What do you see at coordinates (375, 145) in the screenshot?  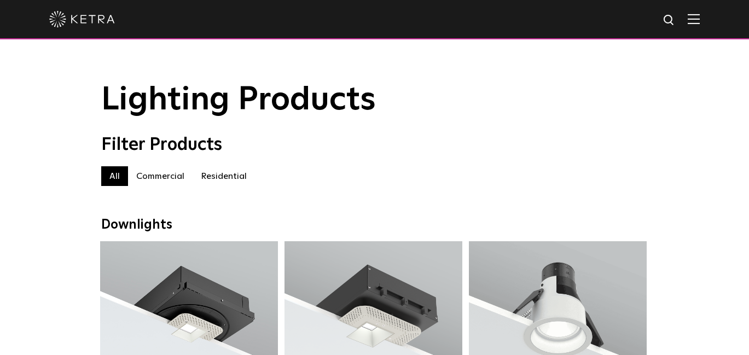 I see `div: Filter Products` at bounding box center [375, 145].